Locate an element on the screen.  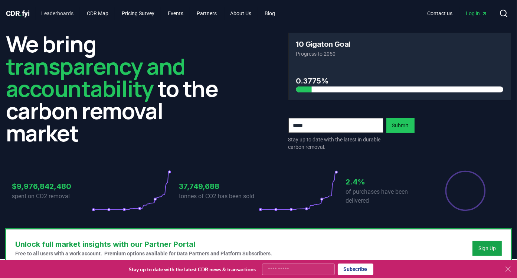
div: Percentage of sales delivered is located at coordinates (466, 191).